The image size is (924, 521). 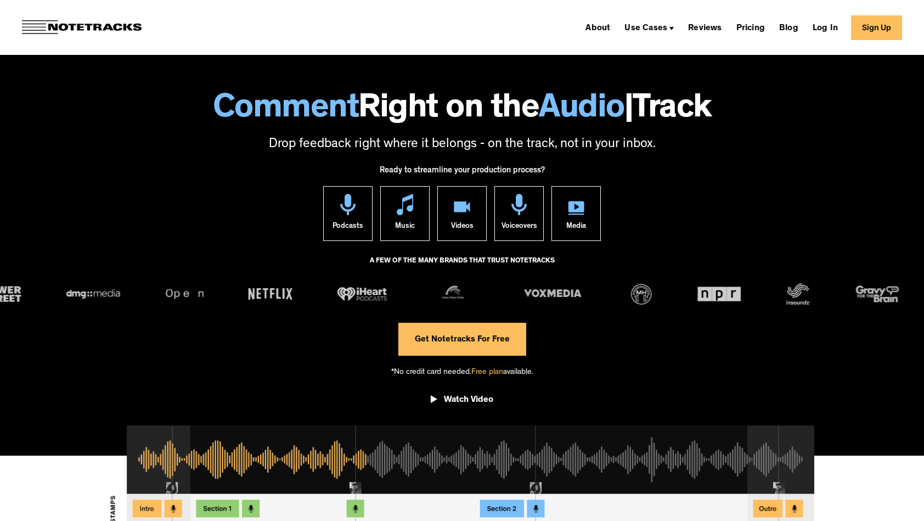 What do you see at coordinates (789, 27) in the screenshot?
I see `a: Blog` at bounding box center [789, 27].